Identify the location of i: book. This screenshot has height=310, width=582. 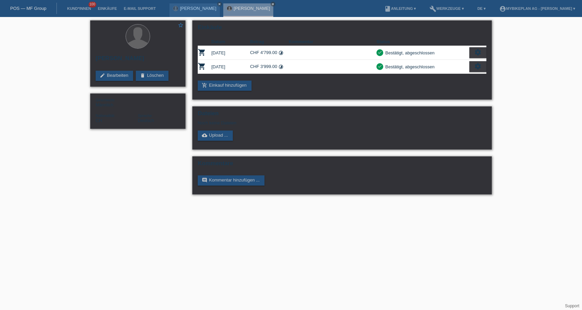
(388, 9).